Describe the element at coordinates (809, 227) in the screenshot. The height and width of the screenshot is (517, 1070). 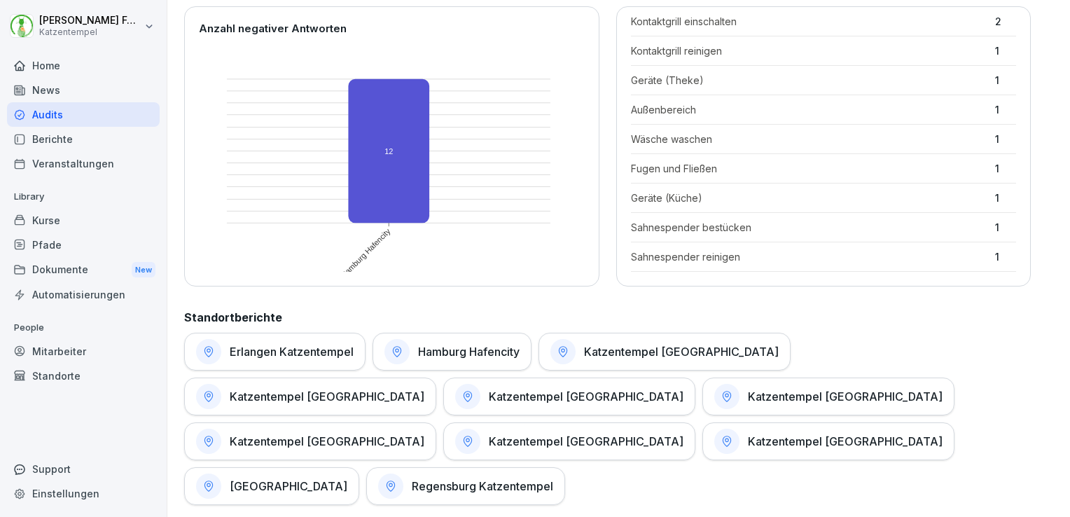
I see `p: Sahnespender bestücken` at that location.